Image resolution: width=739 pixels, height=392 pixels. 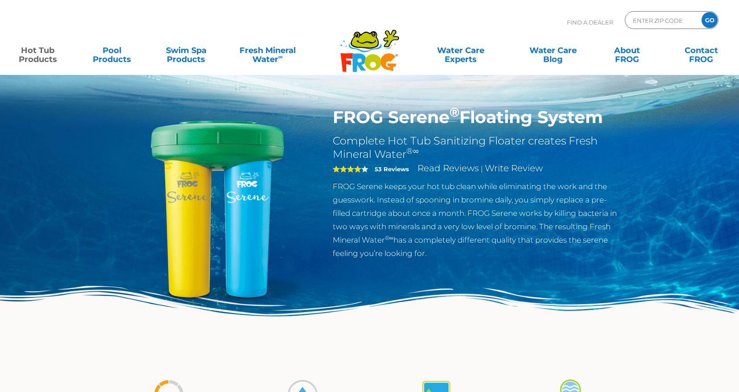 I want to click on a: ContactFROG, so click(x=701, y=50).